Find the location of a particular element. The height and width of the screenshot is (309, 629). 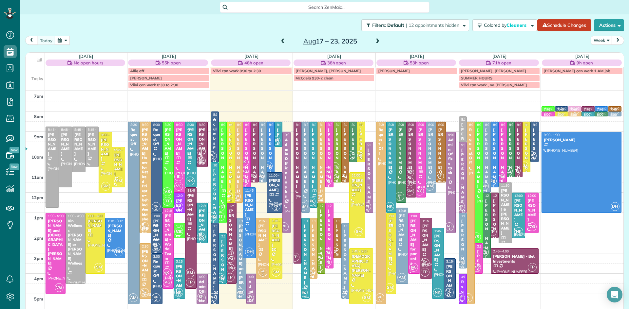

span: 8:30 - 11:45 is located at coordinates (336, 125).